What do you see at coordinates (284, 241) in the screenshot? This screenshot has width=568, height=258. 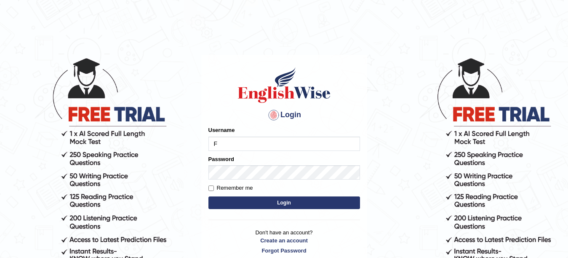 I see `p: Don't have an account?` at bounding box center [284, 241].